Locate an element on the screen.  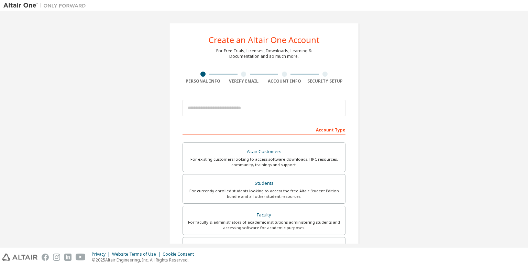
img: facebook.svg is located at coordinates (45, 257).